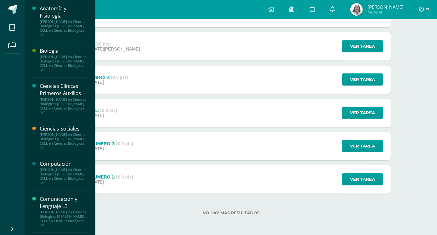 The height and width of the screenshot is (235, 437). Describe the element at coordinates (231, 212) in the screenshot. I see `label: No hay más resultados` at that location.